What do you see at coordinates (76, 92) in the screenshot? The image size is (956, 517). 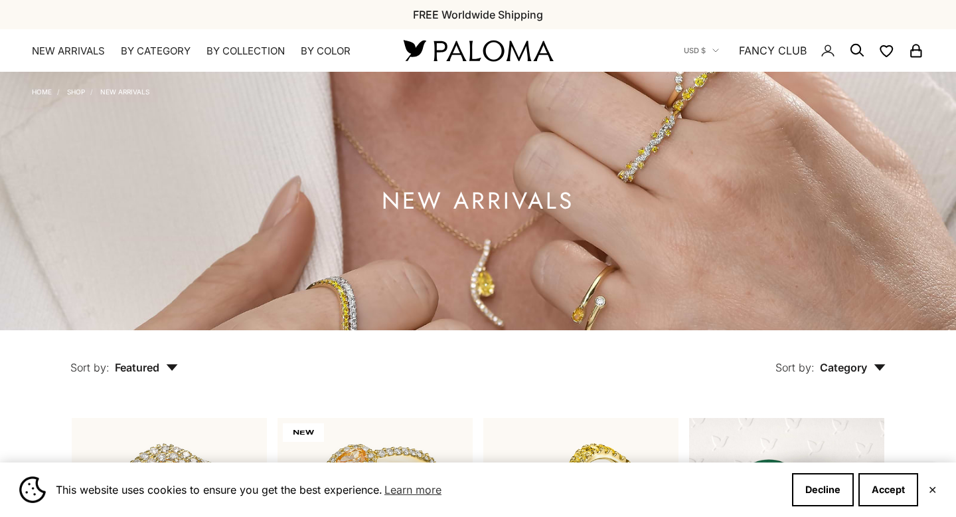 I see `a: Shop` at bounding box center [76, 92].